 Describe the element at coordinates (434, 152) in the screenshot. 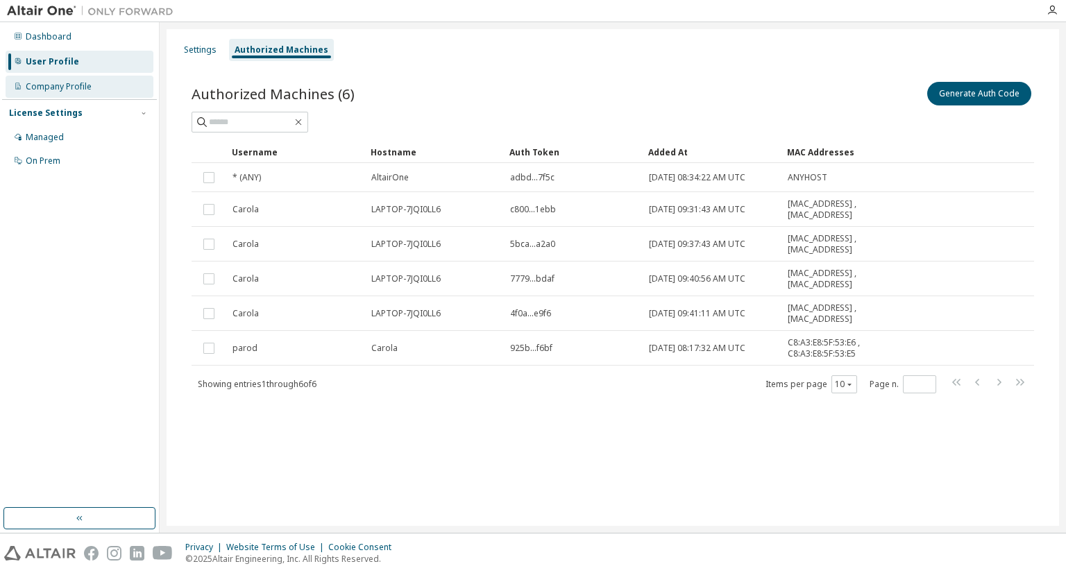

I see `div: Hostname` at that location.